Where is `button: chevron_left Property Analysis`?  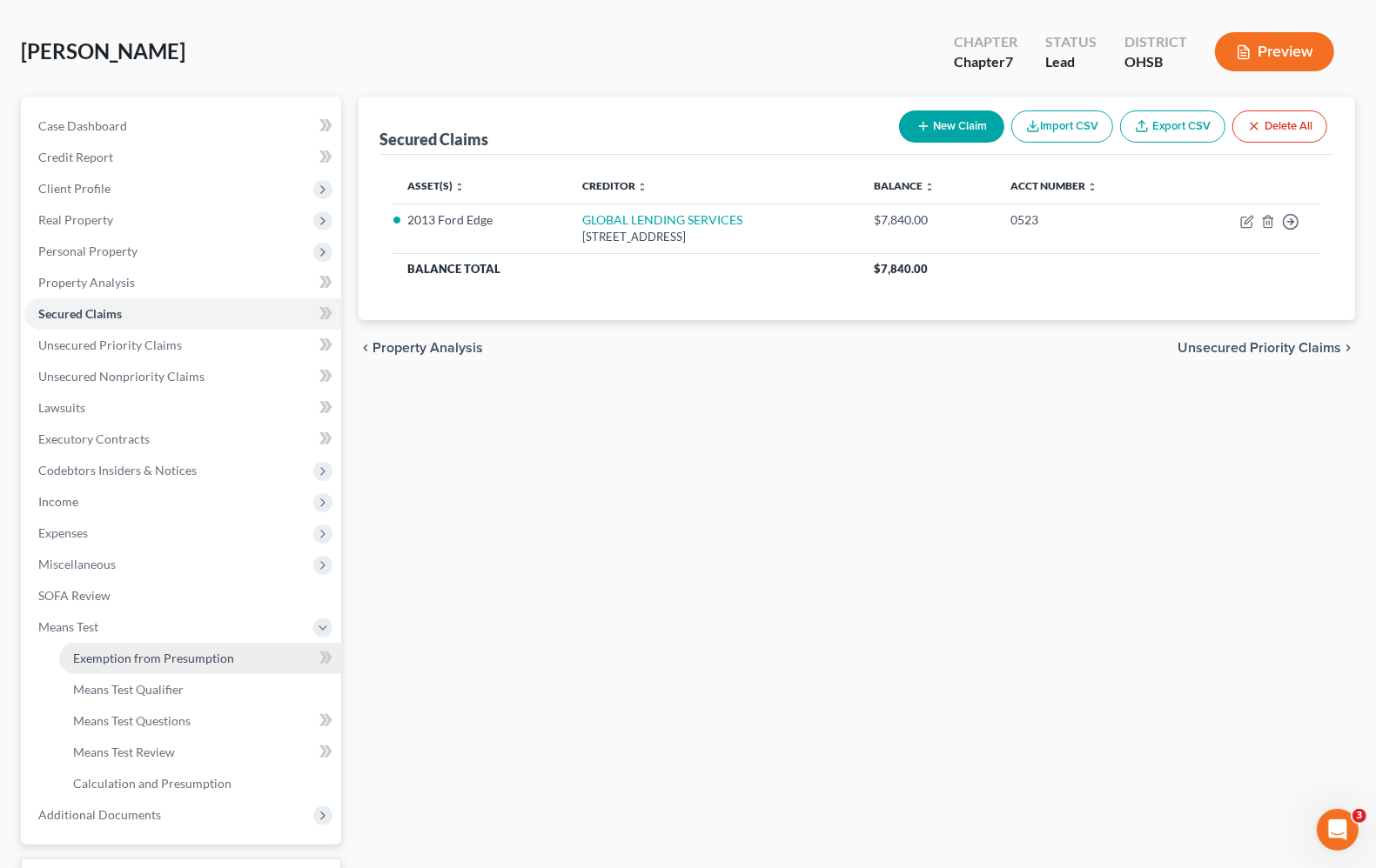
button: chevron_left Property Analysis is located at coordinates (421, 348).